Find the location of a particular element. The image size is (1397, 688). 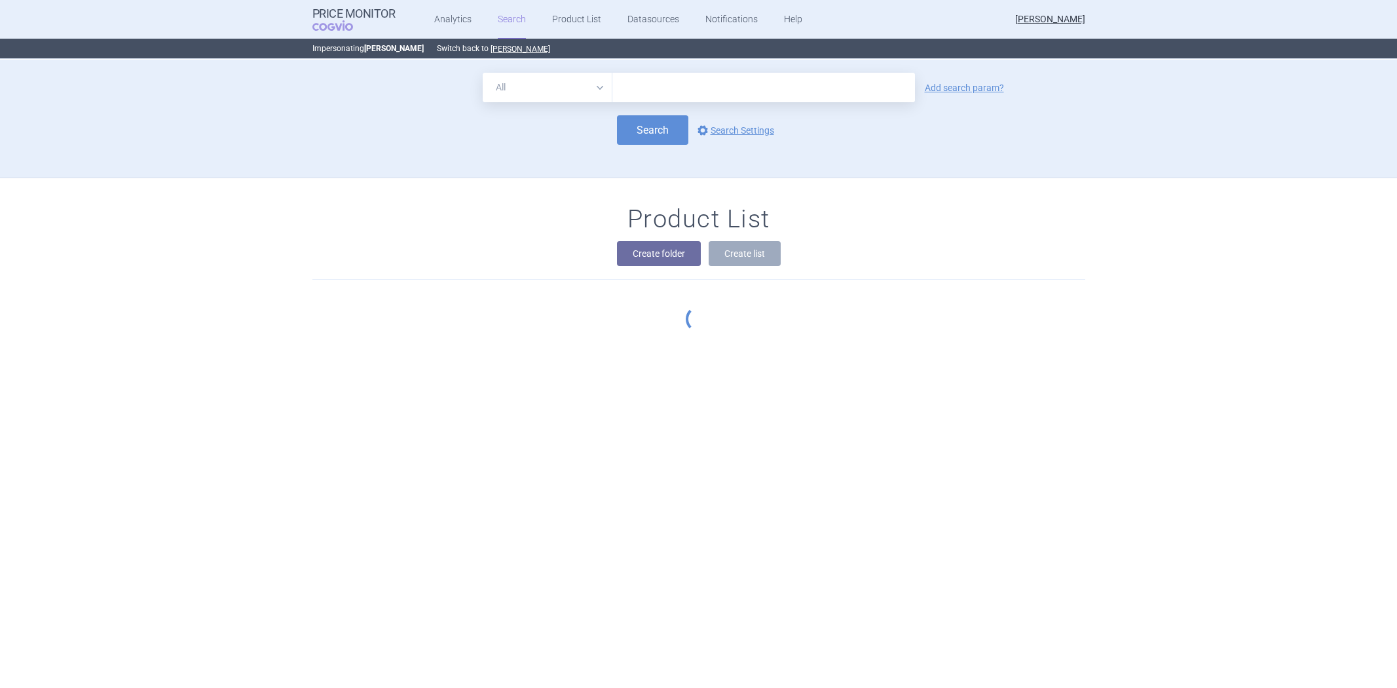

strong: Price Monitor is located at coordinates (354, 14).